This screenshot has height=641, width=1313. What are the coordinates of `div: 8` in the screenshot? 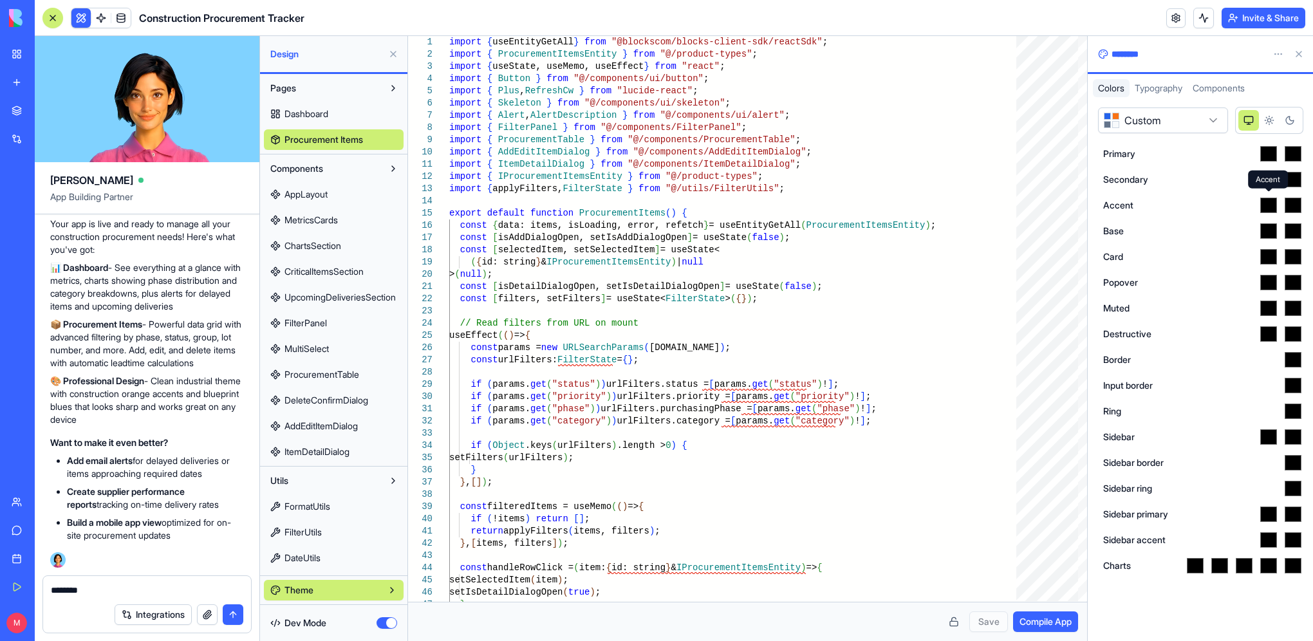 It's located at (420, 127).